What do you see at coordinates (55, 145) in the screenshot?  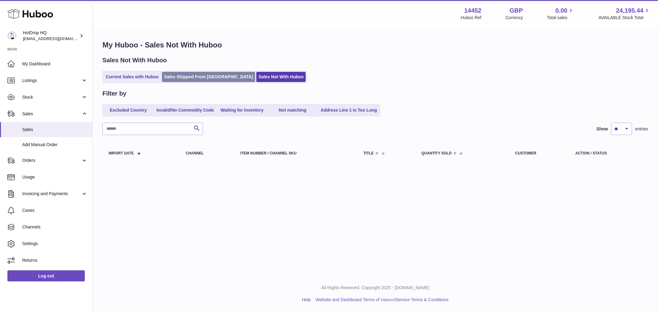 I see `span: Add Manual Order` at bounding box center [55, 145].